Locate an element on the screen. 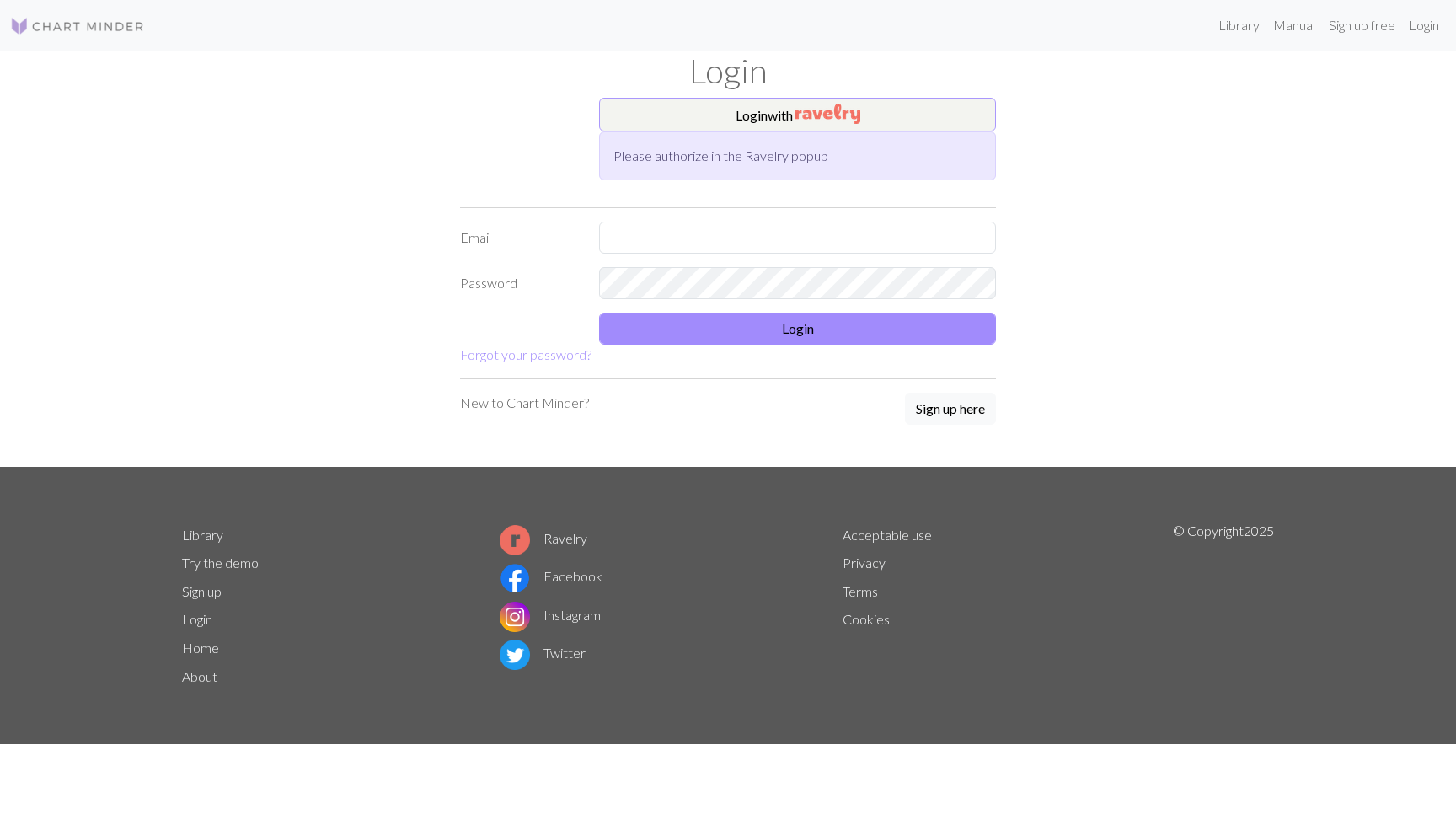 This screenshot has height=836, width=1456. label: Email is located at coordinates (519, 238).